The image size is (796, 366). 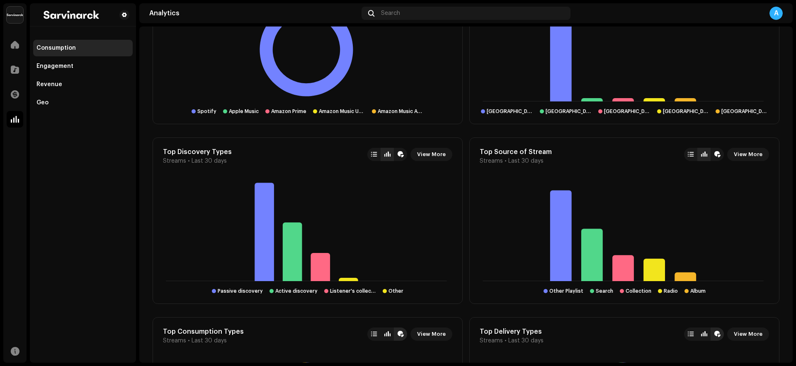 I want to click on div: Top Consumption Types, so click(x=203, y=332).